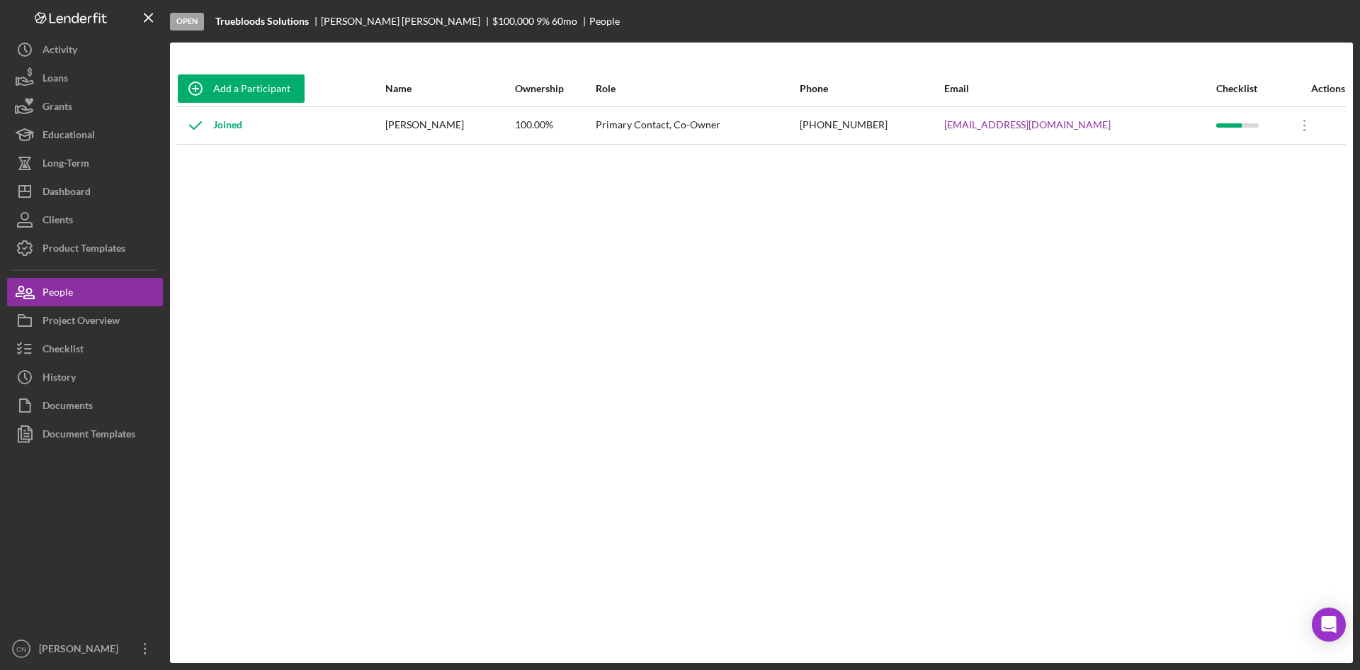  What do you see at coordinates (565, 21) in the screenshot?
I see `div: 60 mo` at bounding box center [565, 21].